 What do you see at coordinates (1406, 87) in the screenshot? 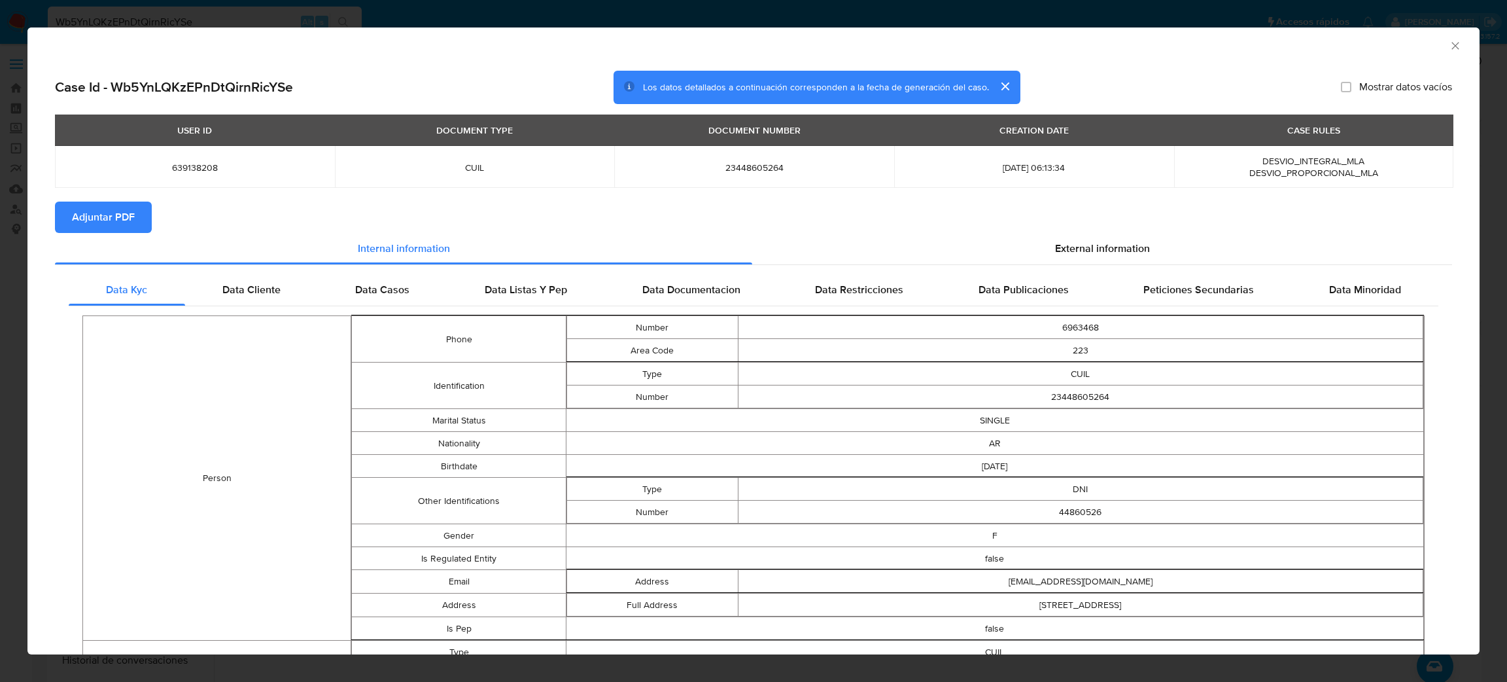
I see `span: Mostrar datos vacíos` at bounding box center [1406, 87].